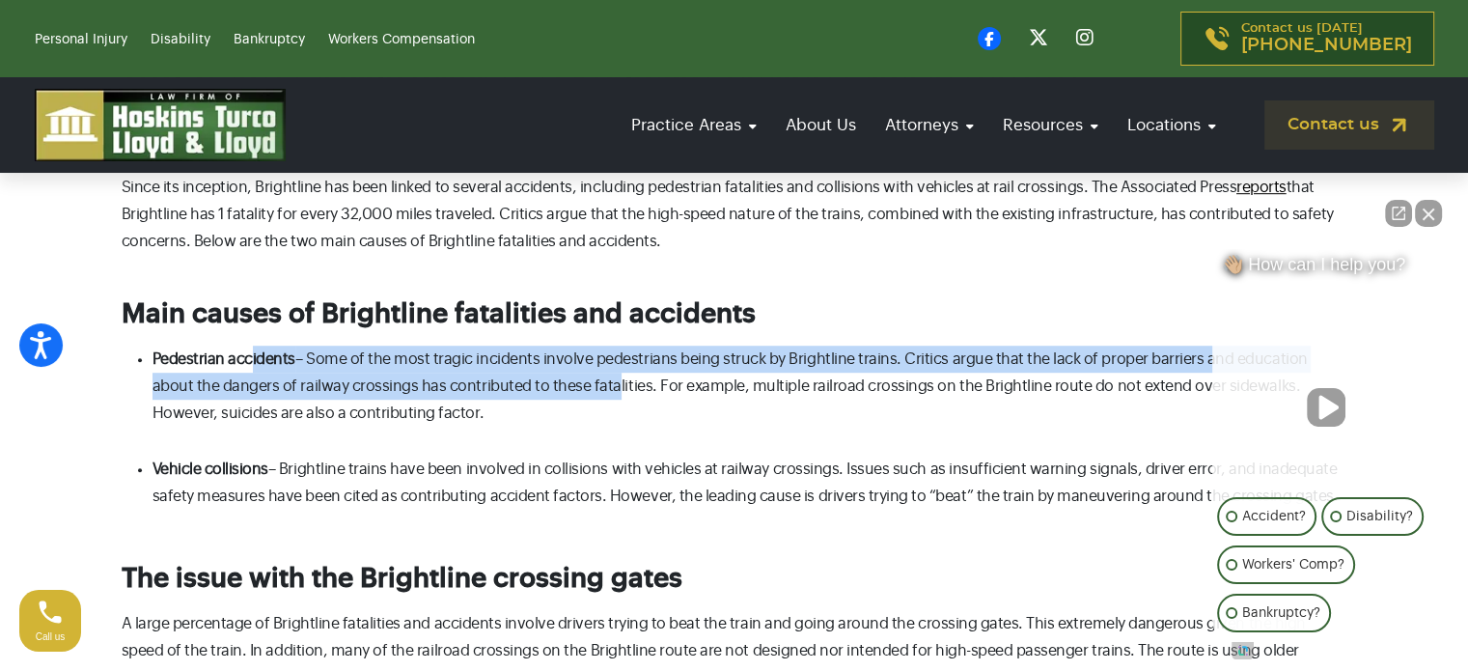  What do you see at coordinates (210, 469) in the screenshot?
I see `strong: Vehicle collisions` at bounding box center [210, 469].